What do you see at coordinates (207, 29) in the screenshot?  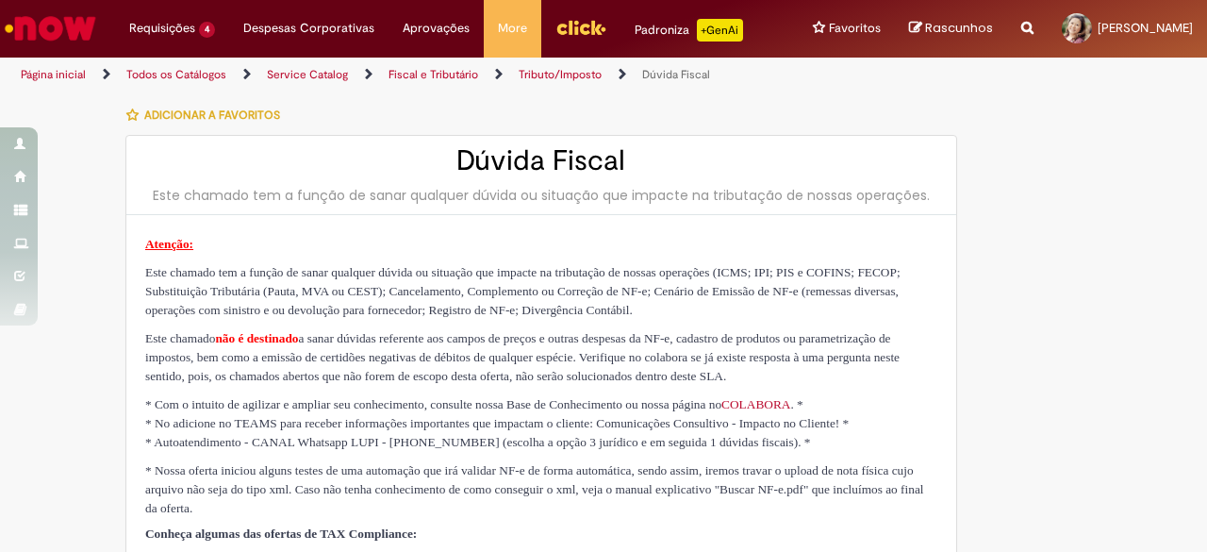 I see `span: 4` at bounding box center [207, 29].